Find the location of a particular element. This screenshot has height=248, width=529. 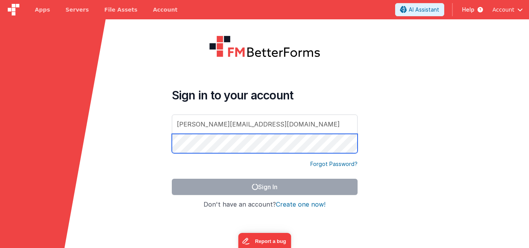

button: AI Assistant is located at coordinates (419, 10).